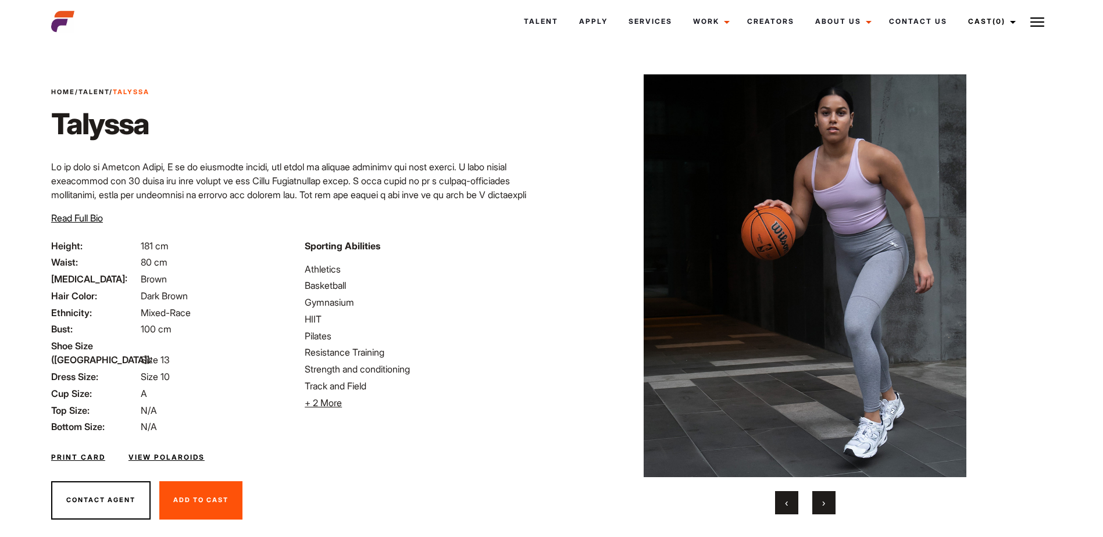 The height and width of the screenshot is (537, 1103). I want to click on li: Resistance Training, so click(424, 352).